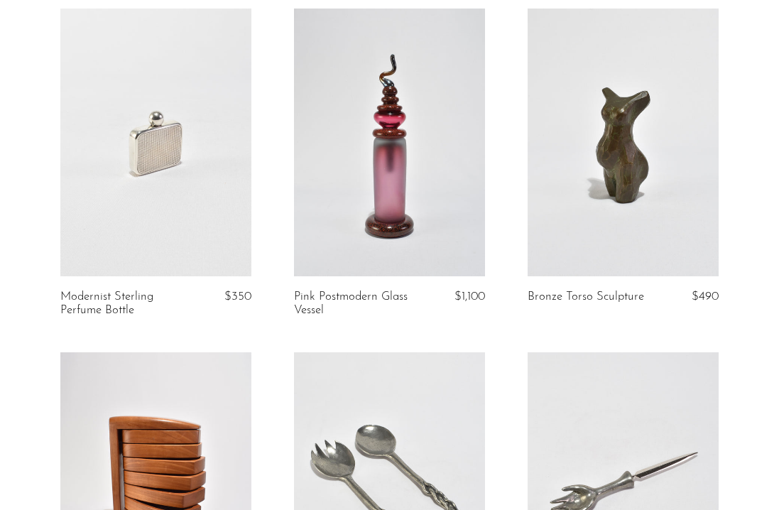 The height and width of the screenshot is (510, 779). Describe the element at coordinates (586, 297) in the screenshot. I see `a: Bronze Torso Sculpture` at that location.